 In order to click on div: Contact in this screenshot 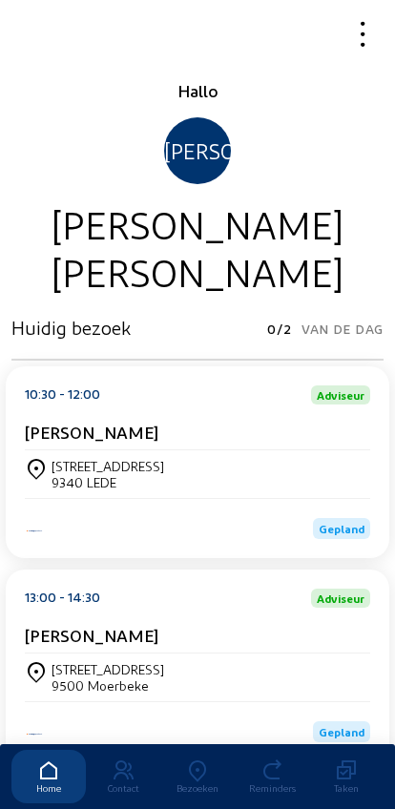, I will do `click(123, 788)`.